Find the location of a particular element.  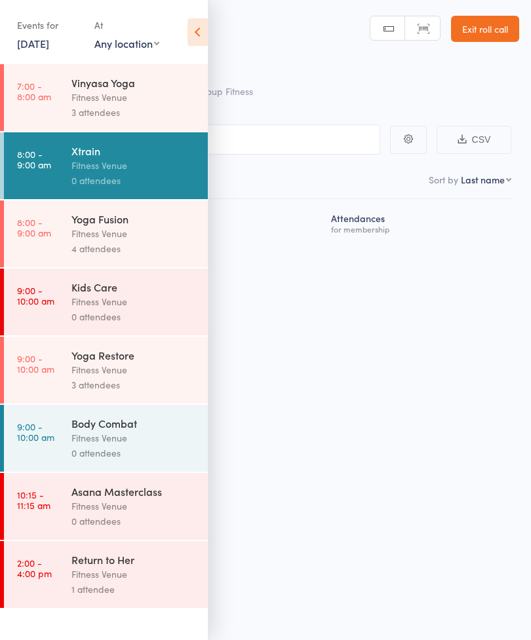

span: Group Fitness is located at coordinates (224, 91).